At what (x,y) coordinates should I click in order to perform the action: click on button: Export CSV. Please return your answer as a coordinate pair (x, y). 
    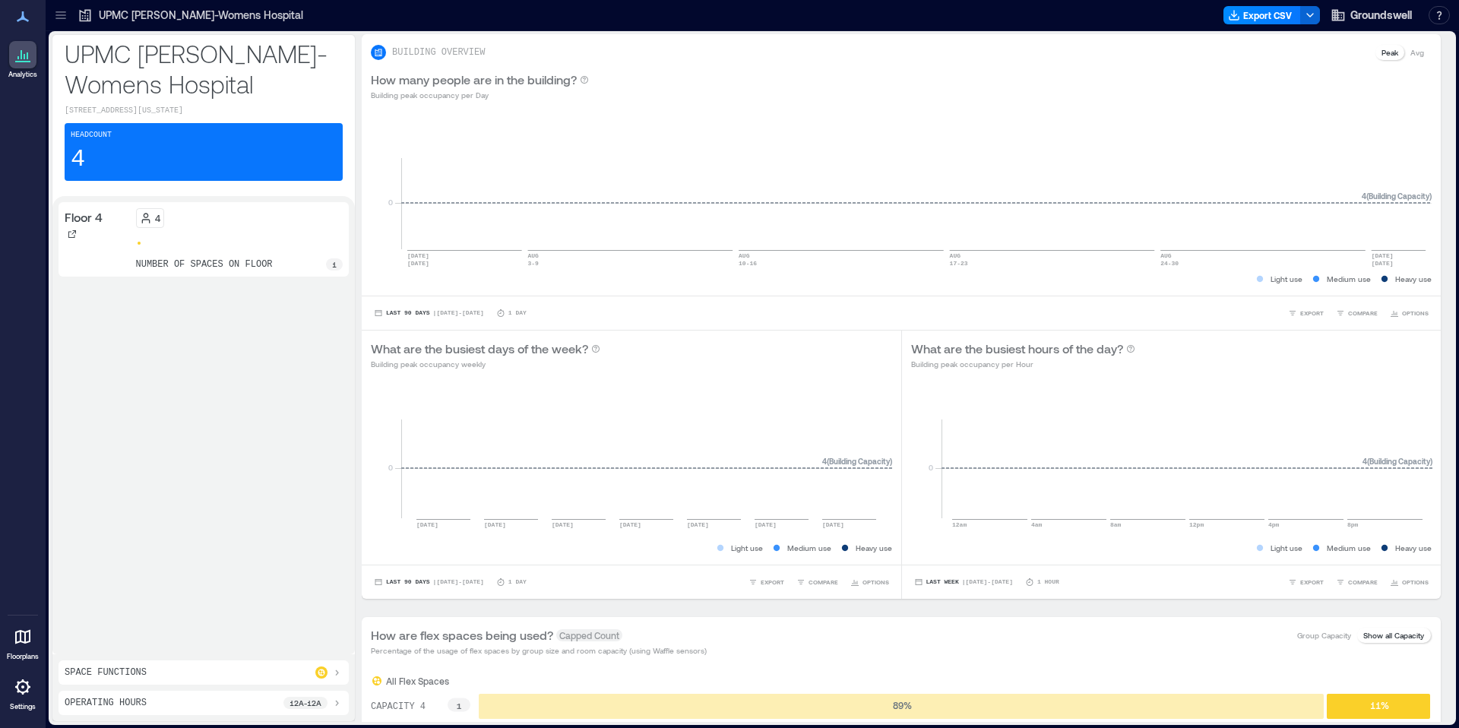
    Looking at the image, I should click on (1262, 15).